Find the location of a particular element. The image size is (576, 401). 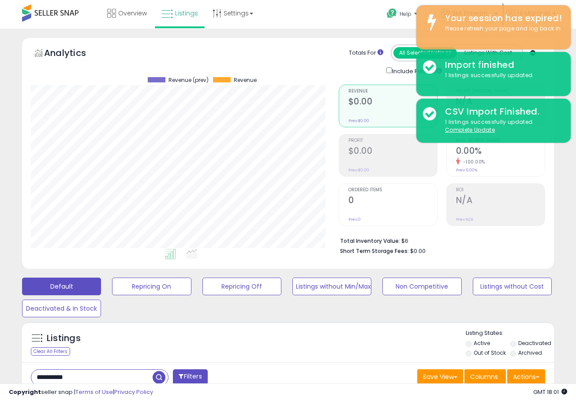

button: Non Competitive is located at coordinates (422, 287).